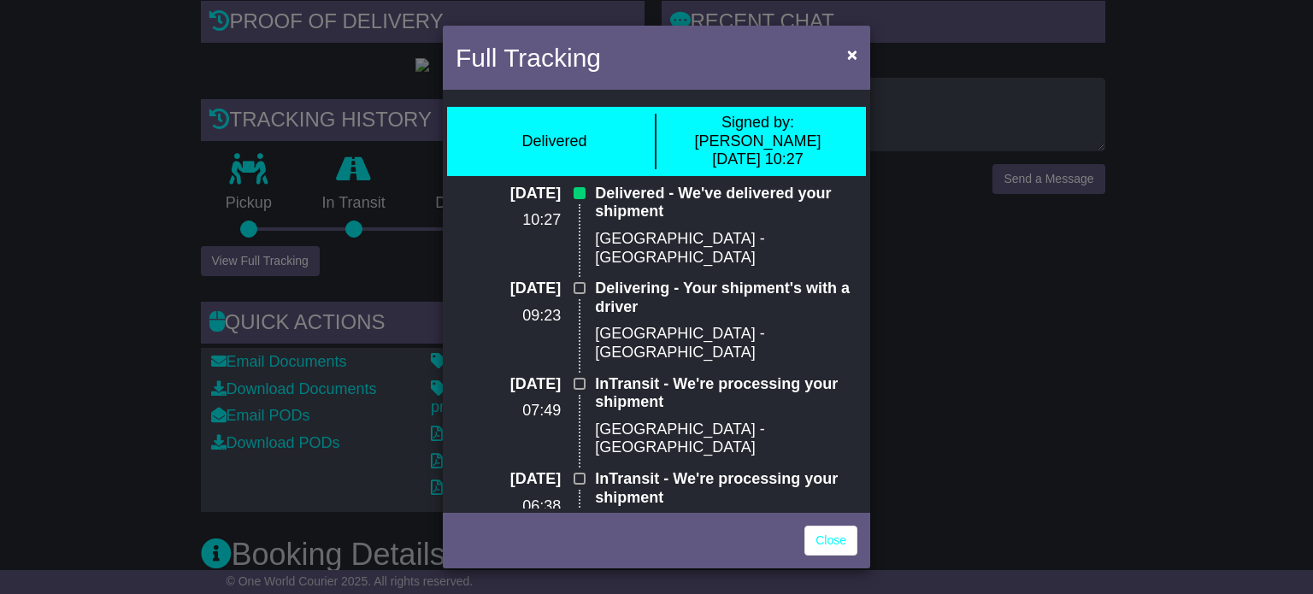  Describe the element at coordinates (852, 54) in the screenshot. I see `button: Close` at that location.